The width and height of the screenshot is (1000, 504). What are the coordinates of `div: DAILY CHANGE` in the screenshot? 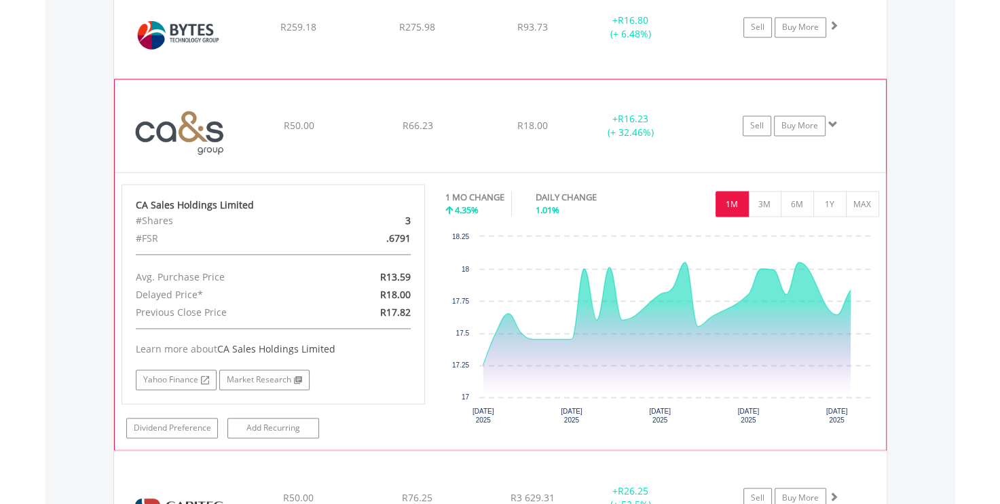 It's located at (590, 197).